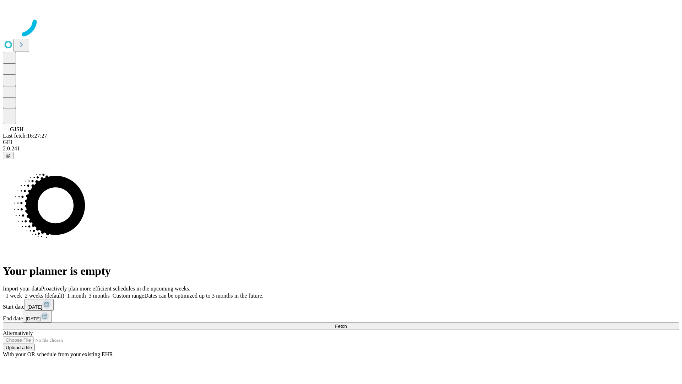 This screenshot has width=682, height=384. Describe the element at coordinates (22, 288) in the screenshot. I see `span: Import your data` at that location.